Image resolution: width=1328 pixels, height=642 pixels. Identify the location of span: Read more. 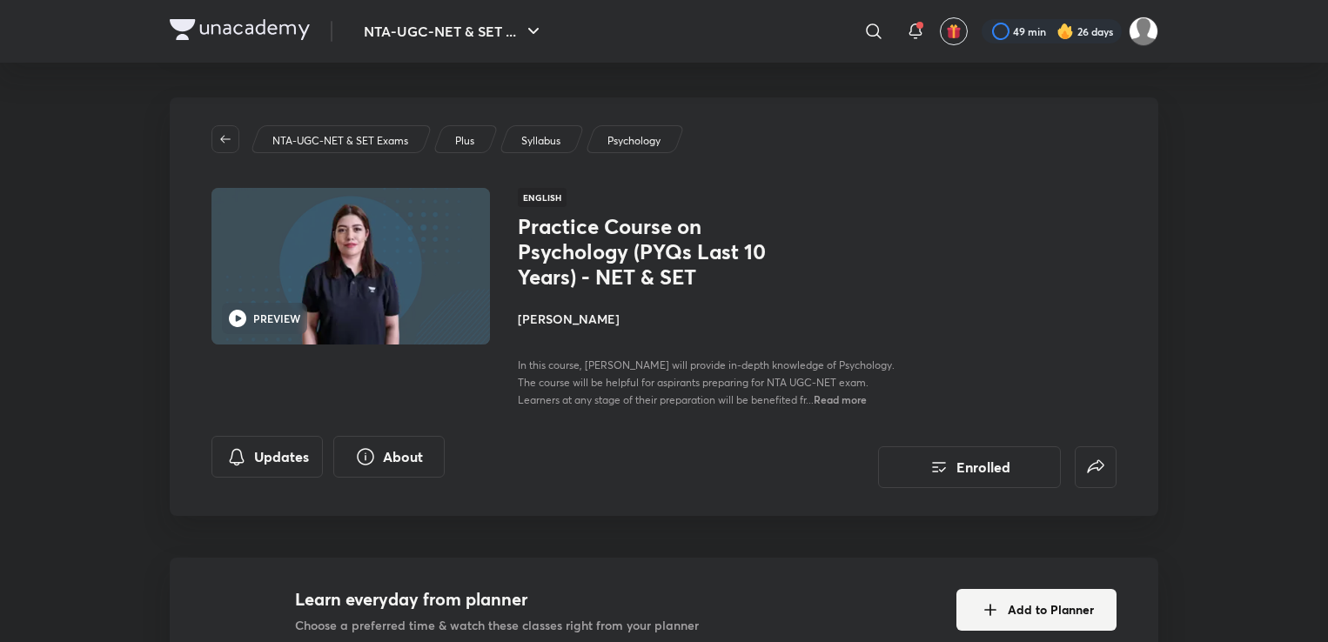
(840, 400).